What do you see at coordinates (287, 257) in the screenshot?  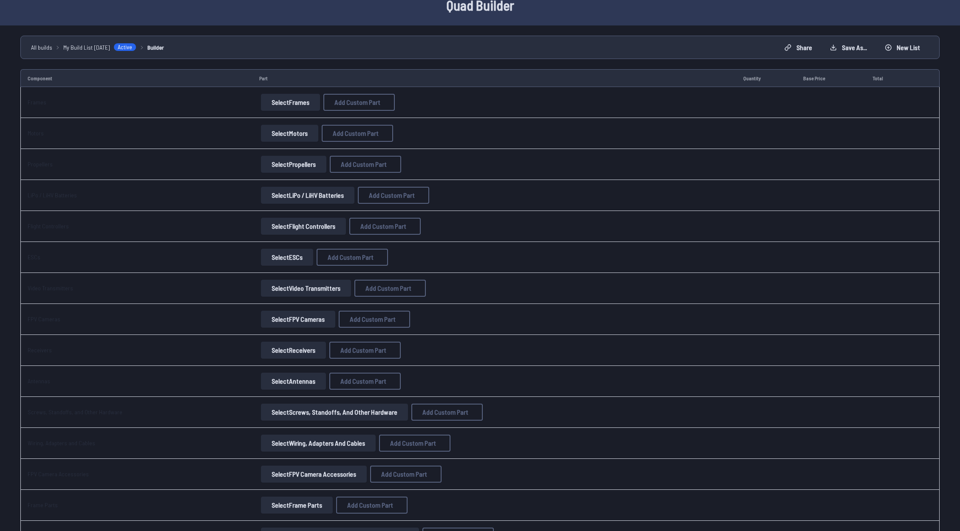 I see `a: SelectESCs` at bounding box center [287, 257].